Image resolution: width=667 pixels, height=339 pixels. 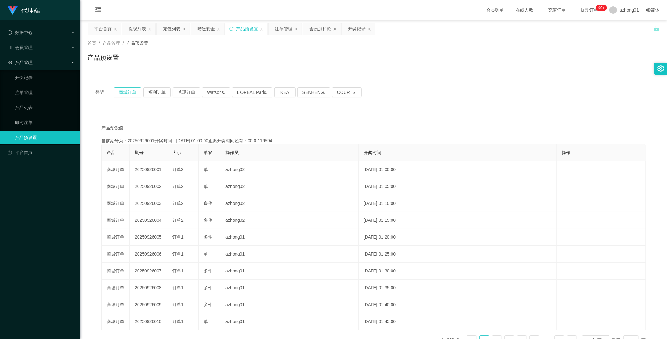 I want to click on a: 注单管理, so click(x=45, y=93).